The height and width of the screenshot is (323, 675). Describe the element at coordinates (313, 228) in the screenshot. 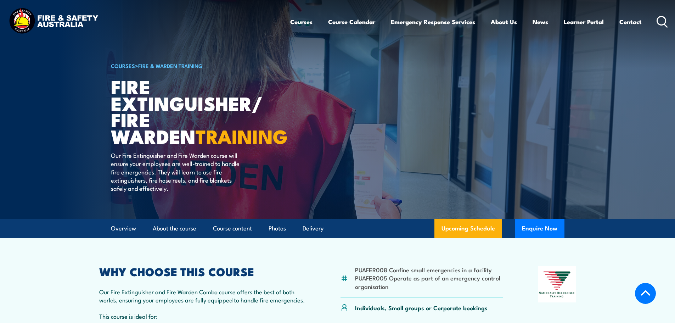

I see `a: Delivery` at that location.